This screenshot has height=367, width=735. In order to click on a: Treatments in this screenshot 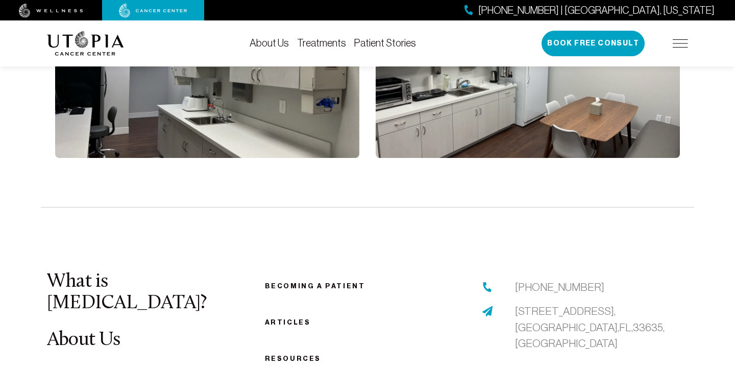, I will do `click(322, 43)`.